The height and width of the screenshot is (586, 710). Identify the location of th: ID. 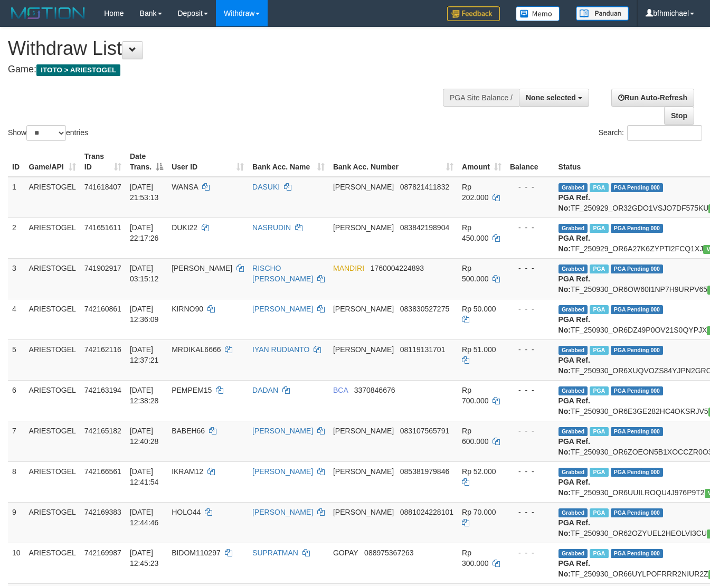
(16, 162).